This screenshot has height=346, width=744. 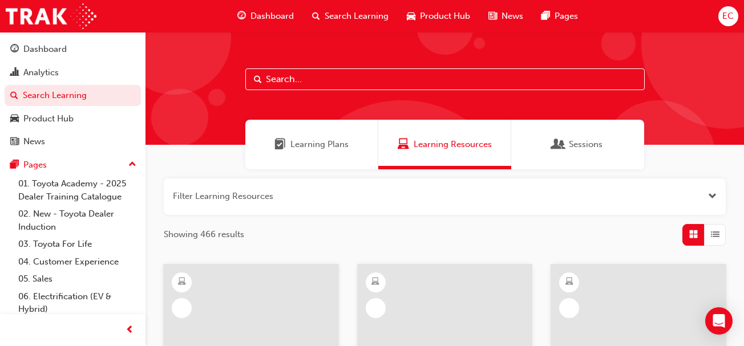 What do you see at coordinates (204, 234) in the screenshot?
I see `span: Showing 466 results` at bounding box center [204, 234].